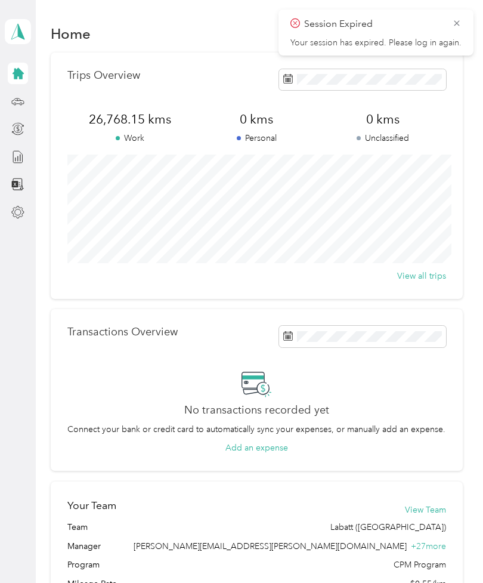 Image resolution: width=483 pixels, height=583 pixels. What do you see at coordinates (428, 546) in the screenshot?
I see `span: + 27 more` at bounding box center [428, 546].